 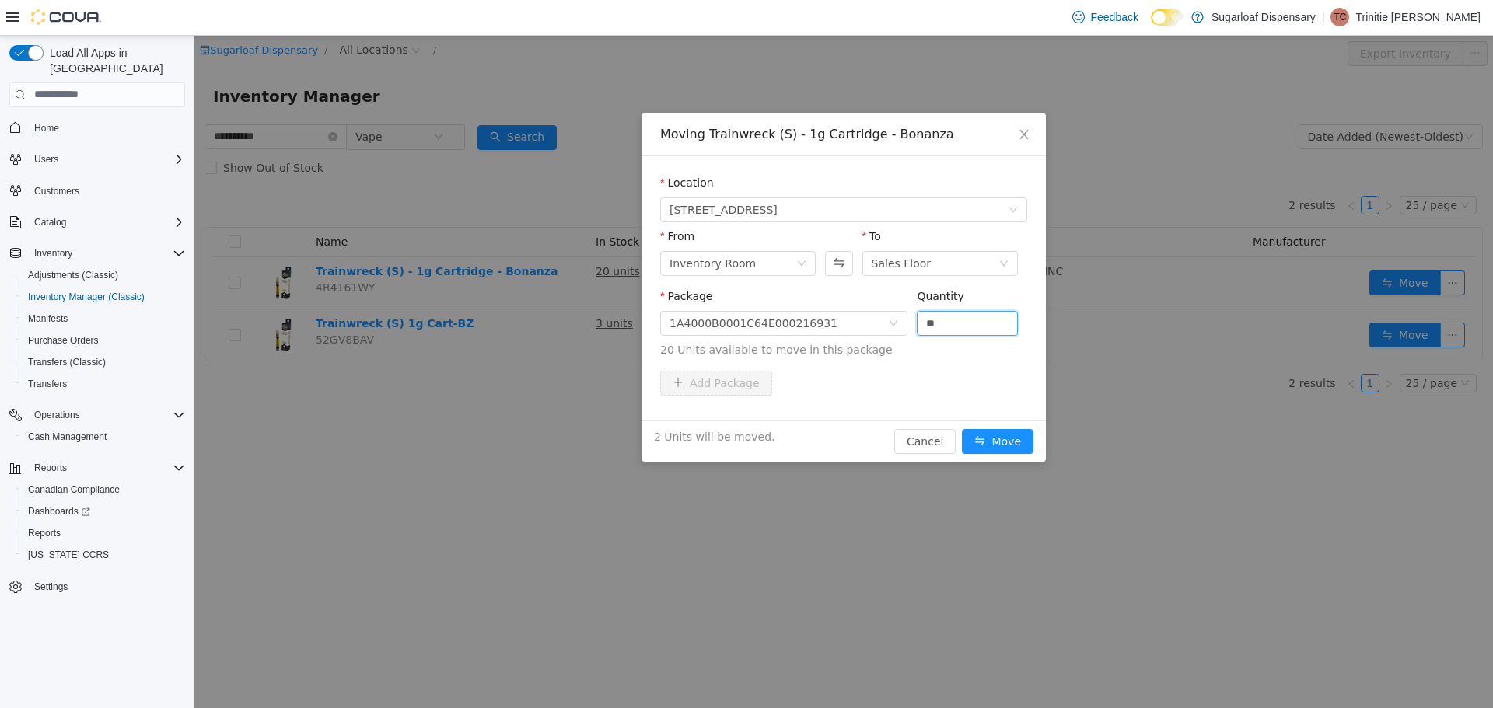 I want to click on a: Feedback, so click(x=1105, y=17).